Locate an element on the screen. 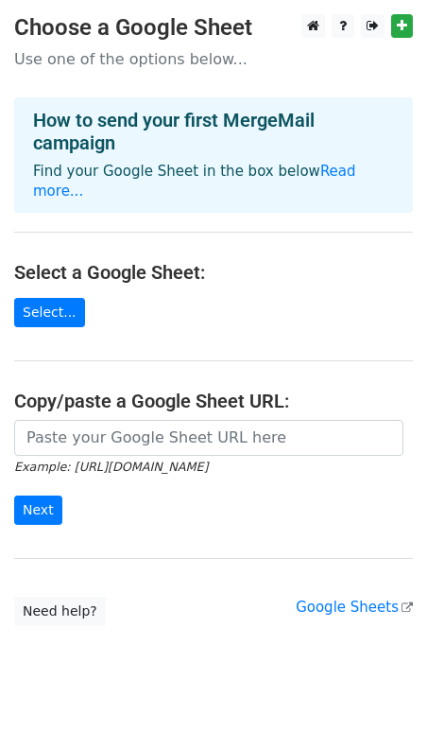  p: Find your Google Sheet in the box below is located at coordinates (214, 182).